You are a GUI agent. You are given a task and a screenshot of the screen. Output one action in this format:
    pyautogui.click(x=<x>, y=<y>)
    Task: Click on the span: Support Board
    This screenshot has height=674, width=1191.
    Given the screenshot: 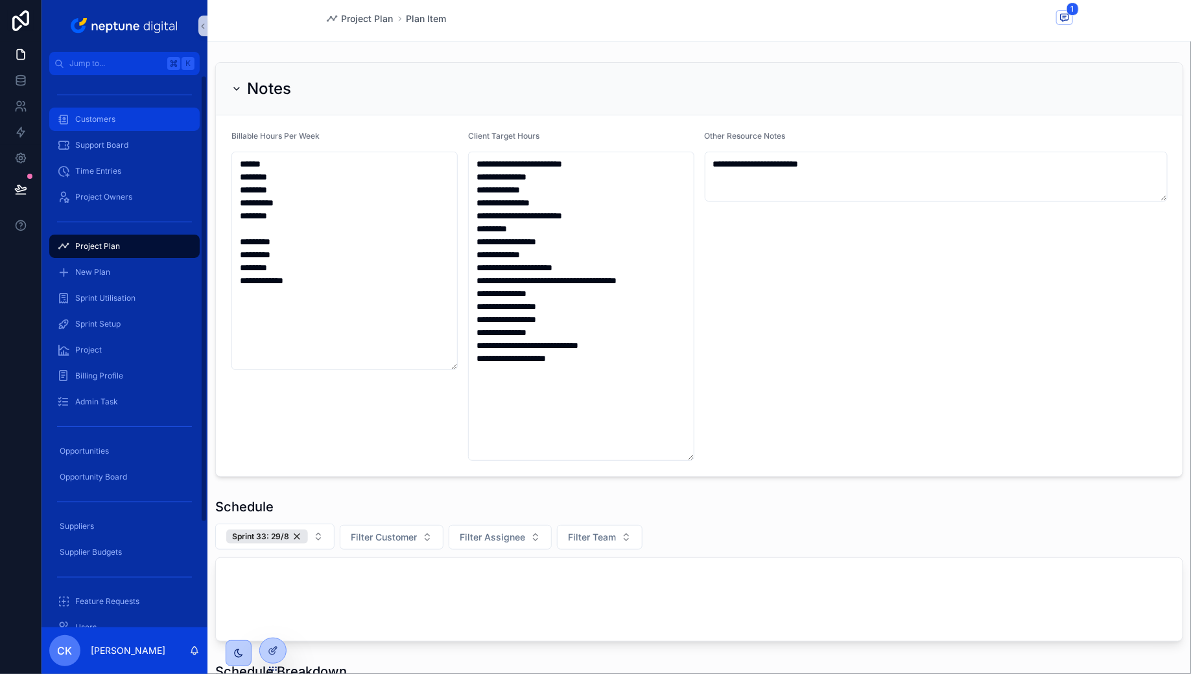 What is the action you would take?
    pyautogui.click(x=102, y=145)
    